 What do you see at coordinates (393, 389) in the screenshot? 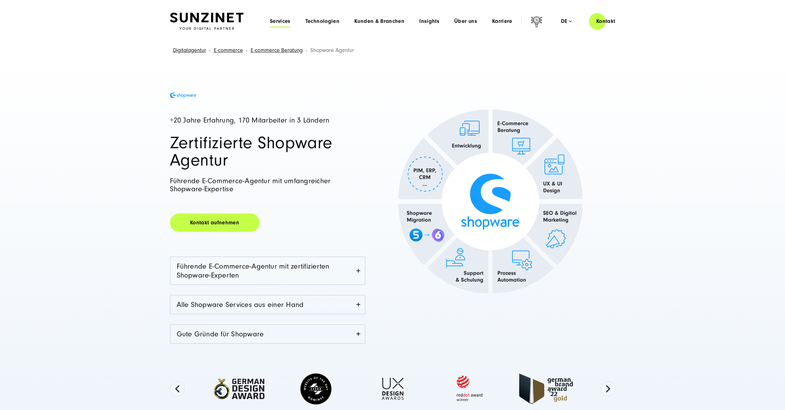
I see `img: UX-Design-Awards - Shopware Agentur SUNZINET` at bounding box center [393, 389].